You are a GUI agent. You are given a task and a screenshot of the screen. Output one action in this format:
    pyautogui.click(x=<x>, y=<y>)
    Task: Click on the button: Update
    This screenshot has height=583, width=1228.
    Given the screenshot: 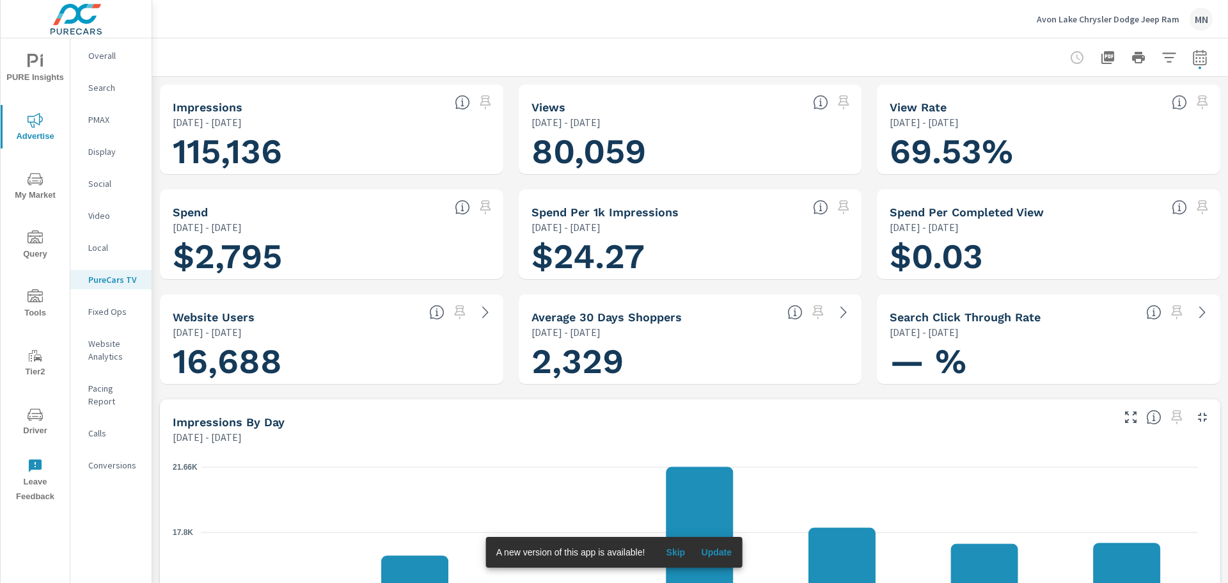 What is the action you would take?
    pyautogui.click(x=716, y=552)
    